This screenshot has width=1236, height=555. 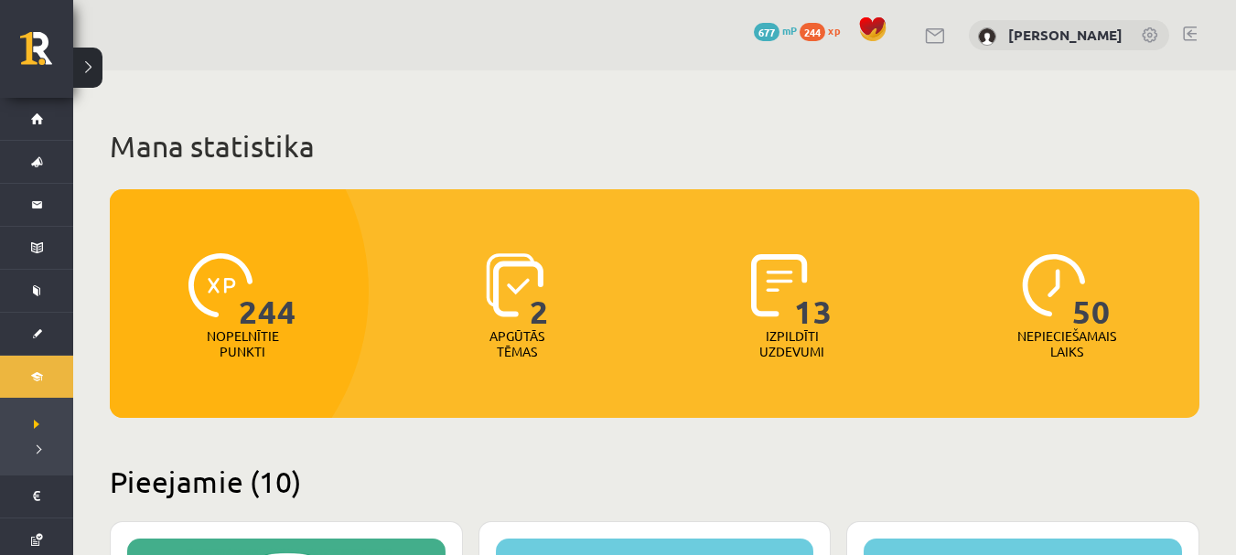 I want to click on span: 2, so click(x=539, y=291).